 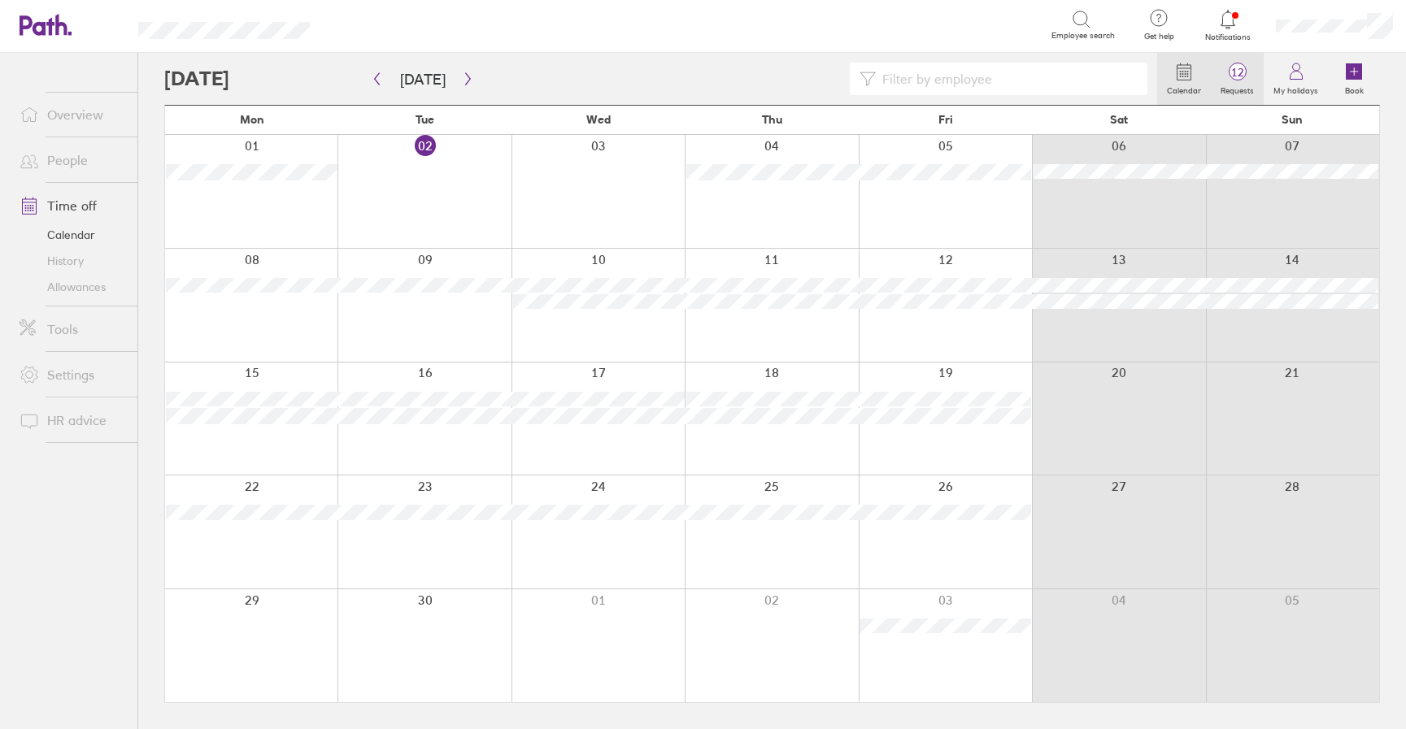 What do you see at coordinates (946, 120) in the screenshot?
I see `span: Fri` at bounding box center [946, 120].